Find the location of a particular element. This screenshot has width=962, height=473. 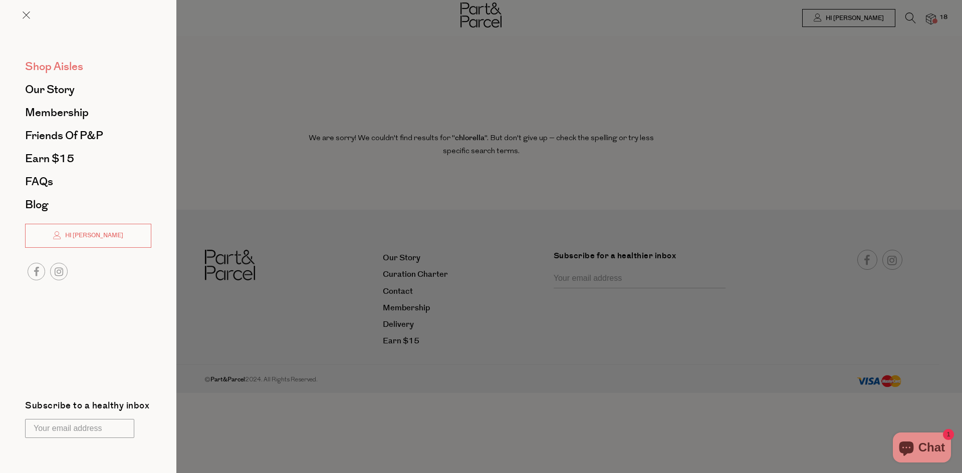

span: Friends of P&P is located at coordinates (64, 136).